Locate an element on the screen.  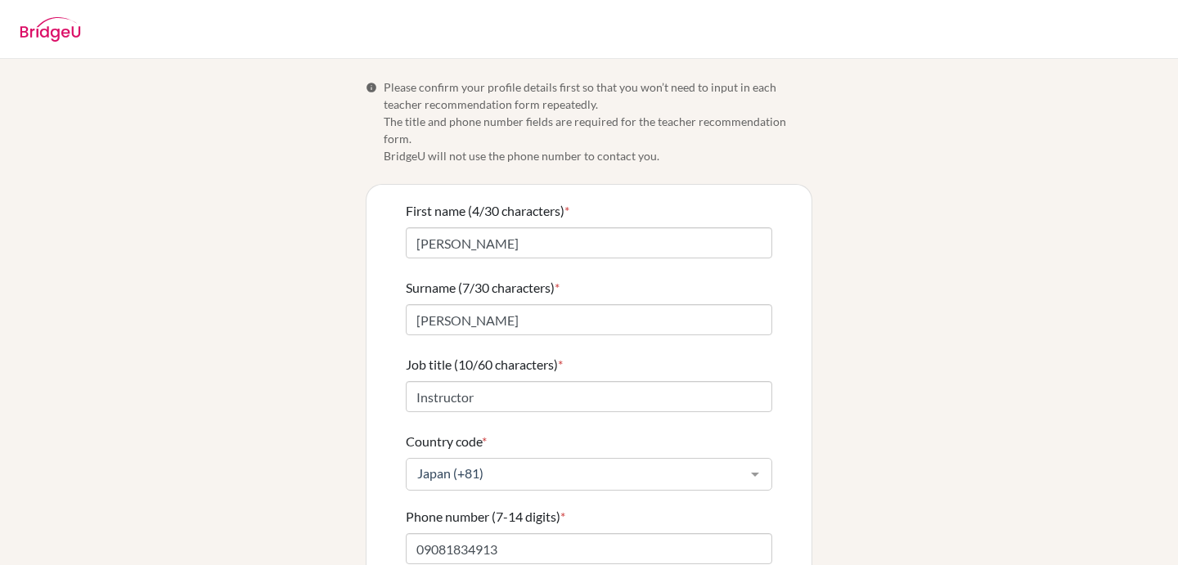
label: First name (4/30 characters) is located at coordinates (488, 211).